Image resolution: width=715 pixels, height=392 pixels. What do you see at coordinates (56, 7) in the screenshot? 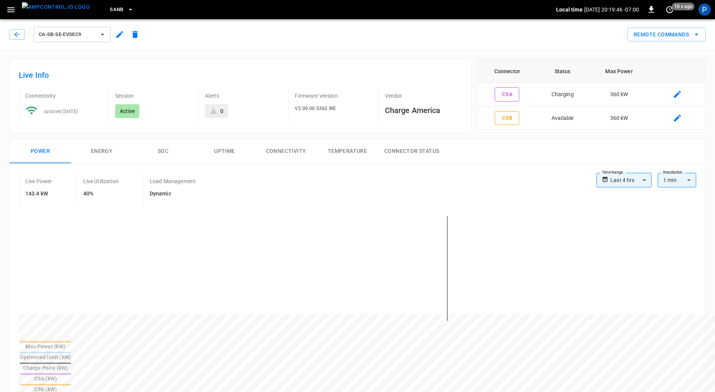
I see `img: ampcontrol.io logo` at bounding box center [56, 7].